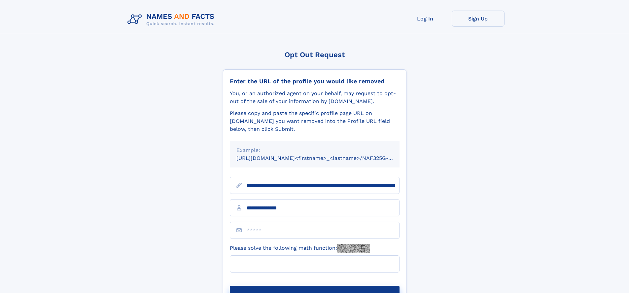 The height and width of the screenshot is (293, 629). Describe the element at coordinates (172, 19) in the screenshot. I see `img: Logo Names and Facts` at that location.